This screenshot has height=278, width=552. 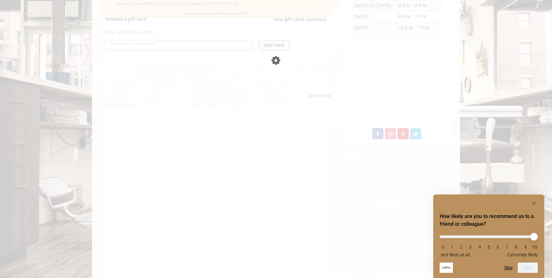 What do you see at coordinates (461, 247) in the screenshot?
I see `li: 2` at bounding box center [461, 247].